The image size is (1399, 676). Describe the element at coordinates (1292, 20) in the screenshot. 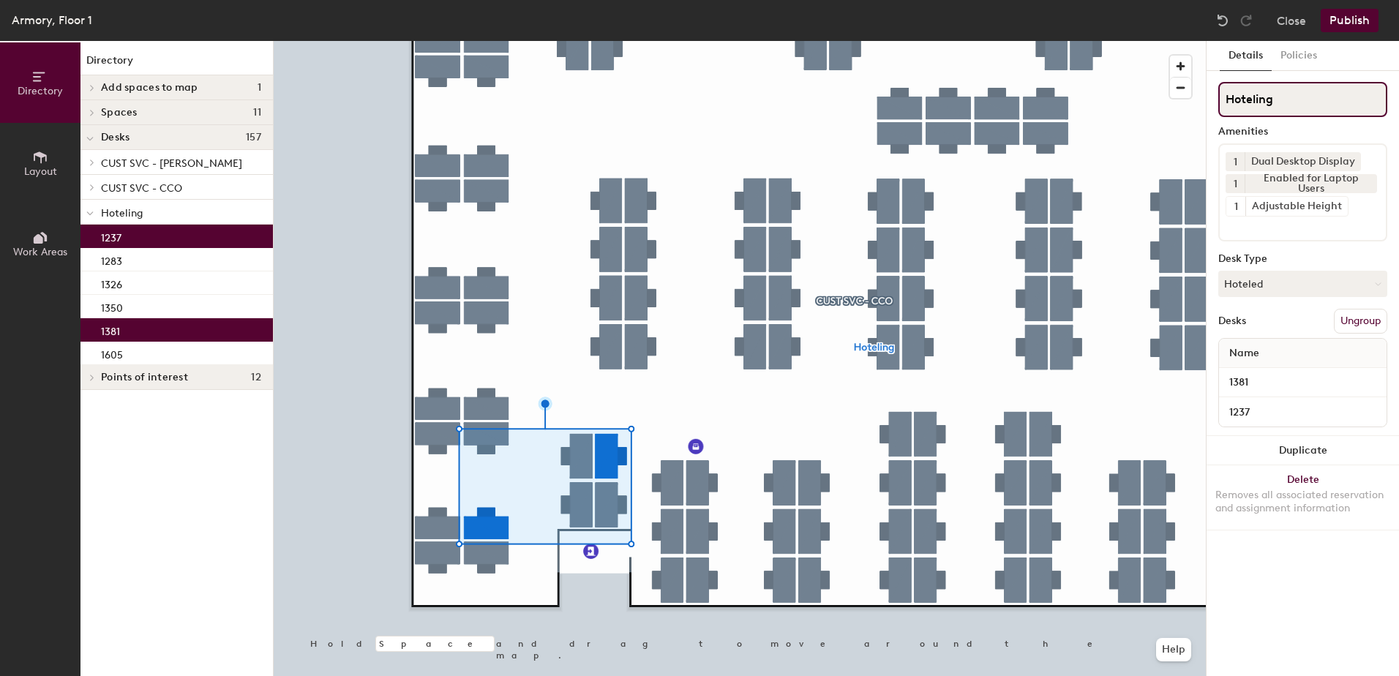

I see `button: Close` at that location.